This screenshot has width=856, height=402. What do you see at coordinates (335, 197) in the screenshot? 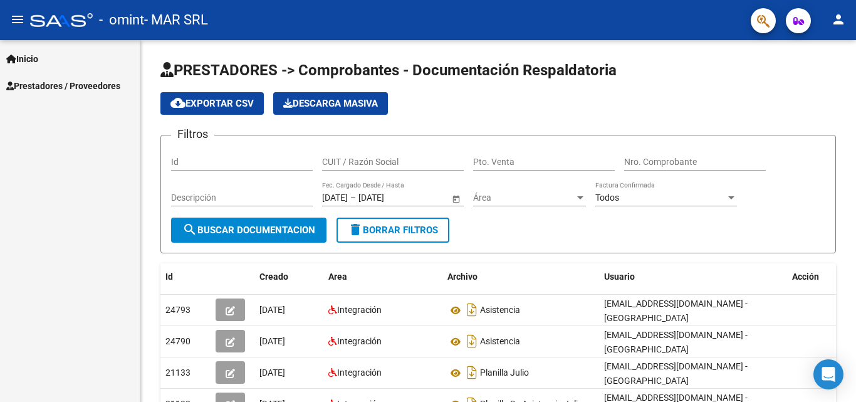
I see `input: Fecha inicio` at bounding box center [335, 197].